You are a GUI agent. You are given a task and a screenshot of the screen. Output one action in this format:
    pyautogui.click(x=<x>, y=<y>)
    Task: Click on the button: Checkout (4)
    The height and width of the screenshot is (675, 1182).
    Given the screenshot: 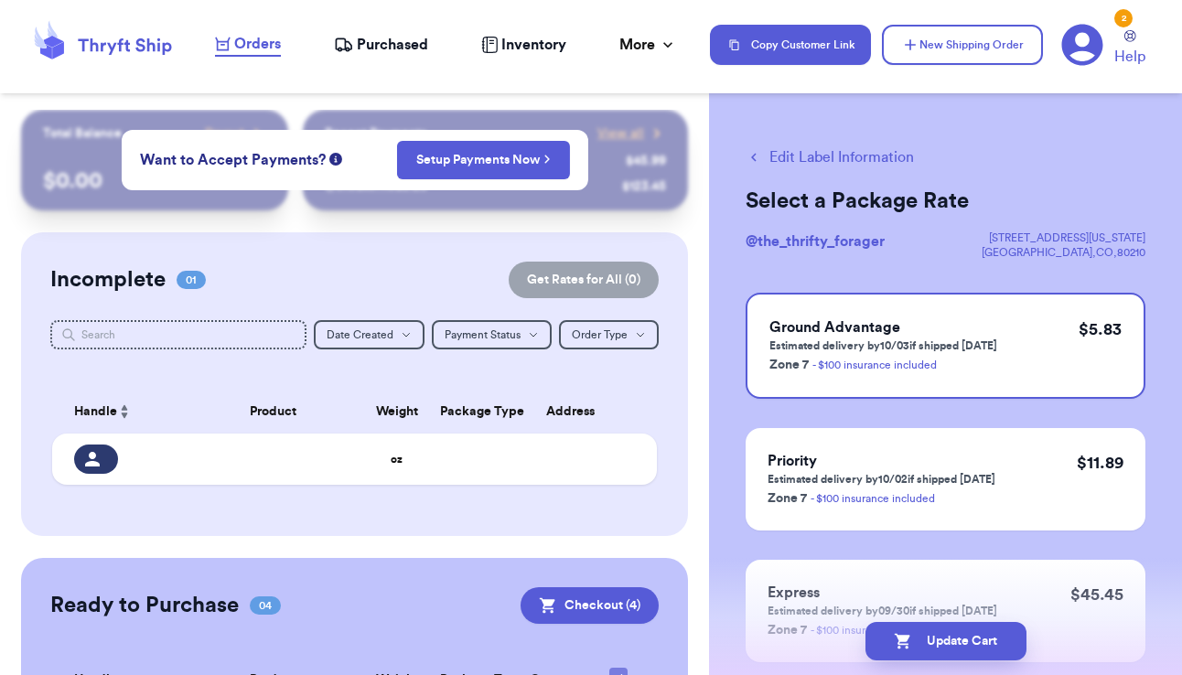 What is the action you would take?
    pyautogui.click(x=589, y=606)
    